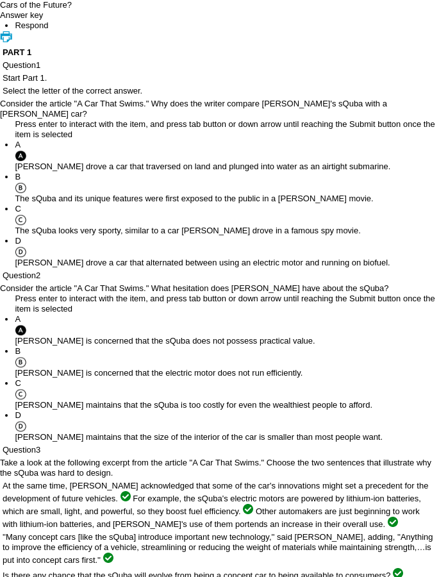  Describe the element at coordinates (211, 504) in the screenshot. I see `span: For example, the sQuba's electric motors are powered by lithium-ion batteries, which are small, l...` at that location.